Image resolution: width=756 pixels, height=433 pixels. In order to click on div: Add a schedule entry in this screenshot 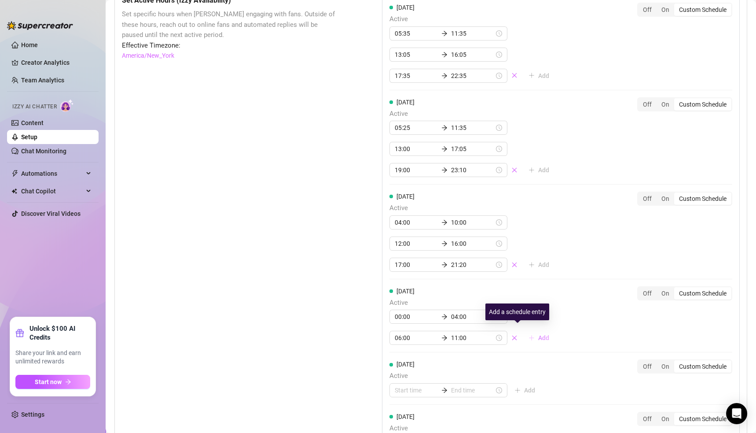, I will do `click(517, 312)`.